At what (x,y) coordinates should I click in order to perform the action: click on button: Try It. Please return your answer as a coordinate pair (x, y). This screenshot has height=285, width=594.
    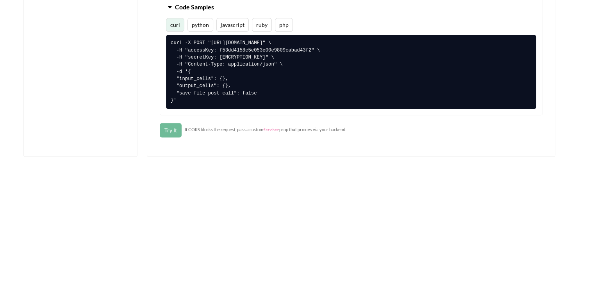
    Looking at the image, I should click on (171, 130).